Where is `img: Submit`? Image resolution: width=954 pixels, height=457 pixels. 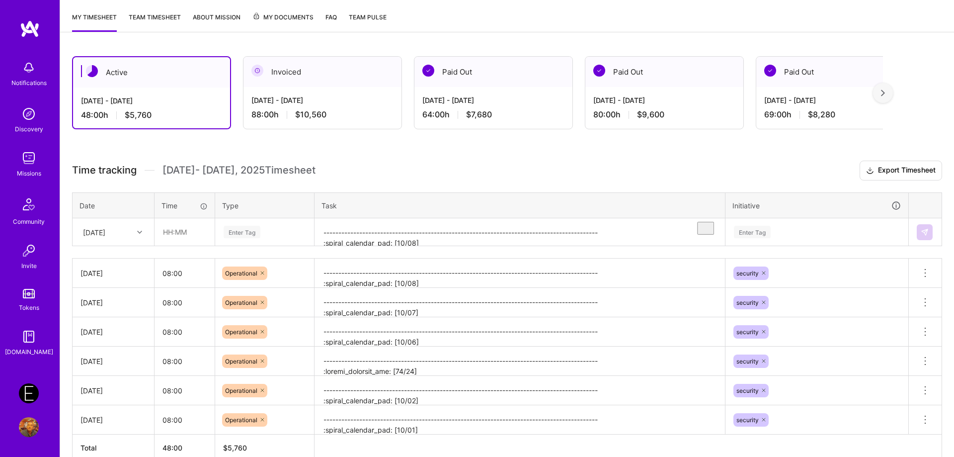 img: Submit is located at coordinates (925, 232).